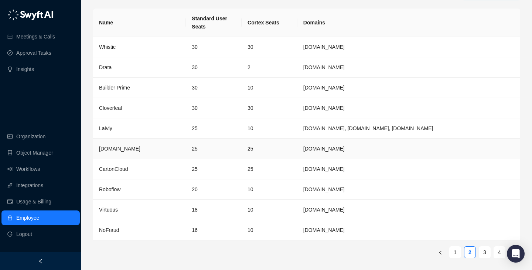 The width and height of the screenshot is (532, 270). What do you see at coordinates (516, 253) in the screenshot?
I see `div: Open Intercom Messenger` at bounding box center [516, 253].